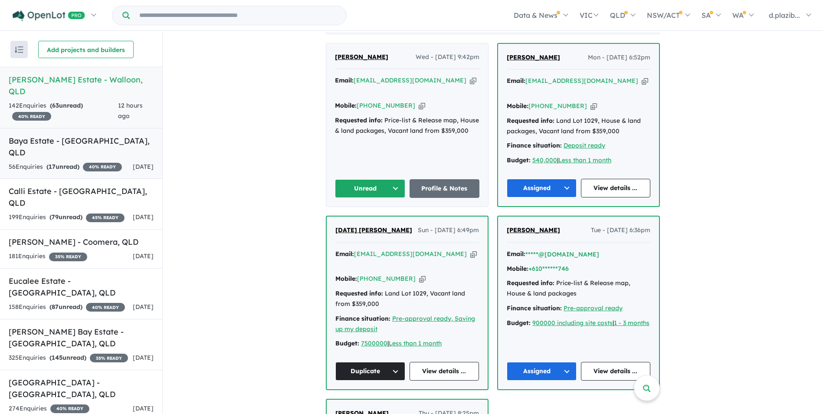 Image resolution: width=823 pixels, height=414 pixels. Describe the element at coordinates (374, 343) in the screenshot. I see `a: 7500000` at that location.